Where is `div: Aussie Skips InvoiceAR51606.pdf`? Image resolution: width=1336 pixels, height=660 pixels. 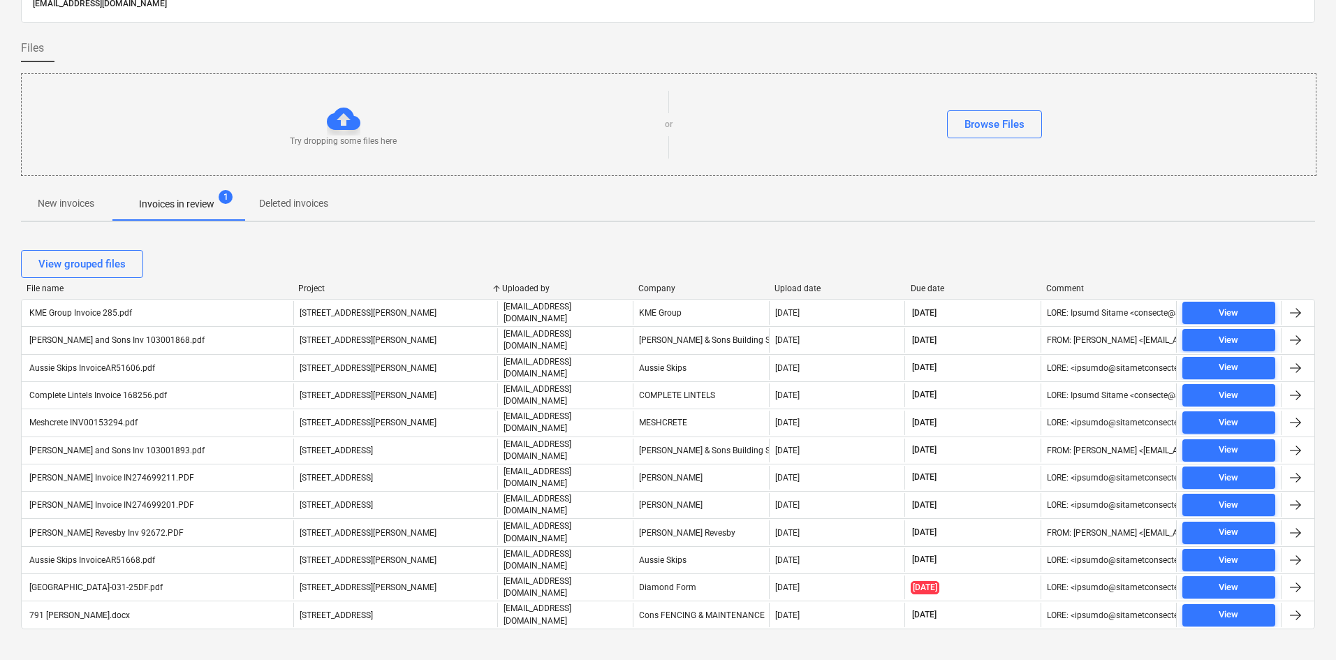
div: Aussie Skips InvoiceAR51606.pdf is located at coordinates (91, 368).